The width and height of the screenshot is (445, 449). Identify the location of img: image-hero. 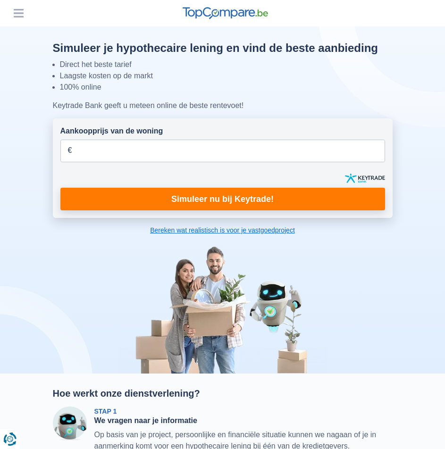
(222, 310).